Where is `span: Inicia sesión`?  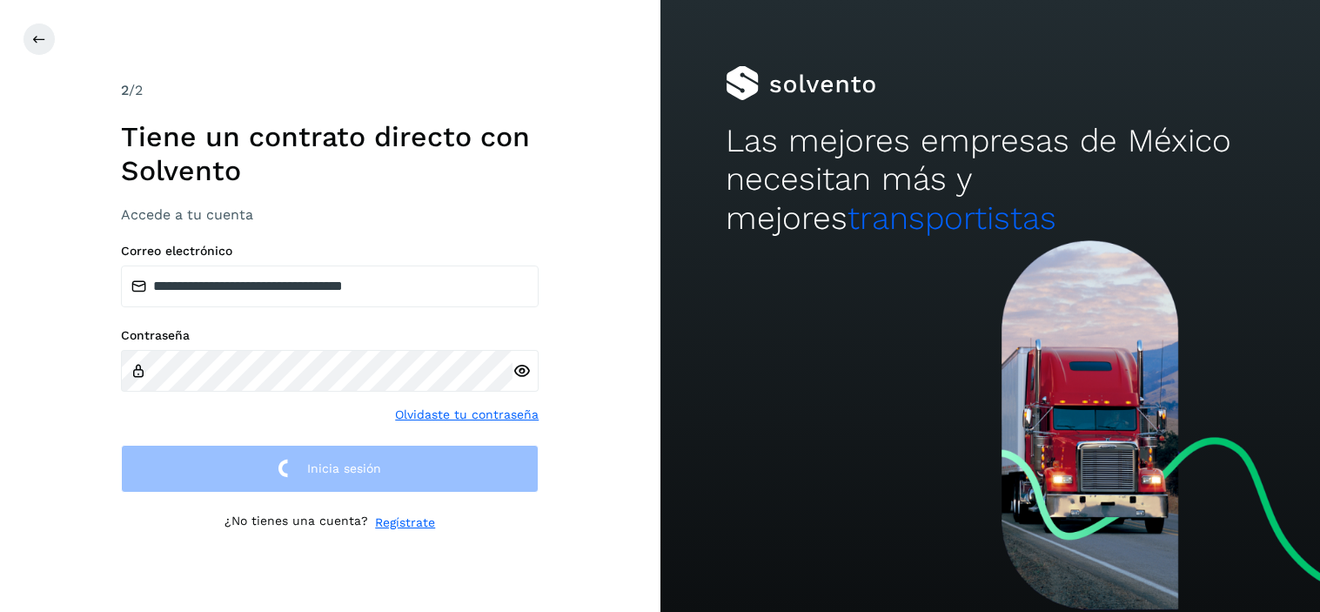
span: Inicia sesión is located at coordinates (344, 468).